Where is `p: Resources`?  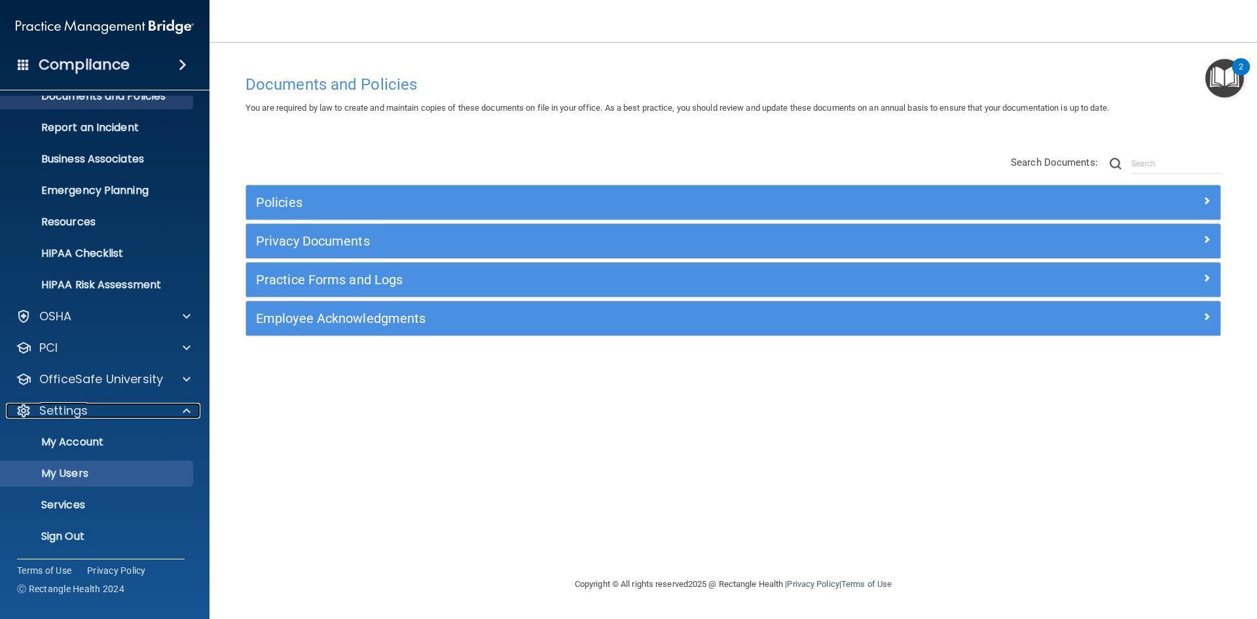 p: Resources is located at coordinates (98, 222).